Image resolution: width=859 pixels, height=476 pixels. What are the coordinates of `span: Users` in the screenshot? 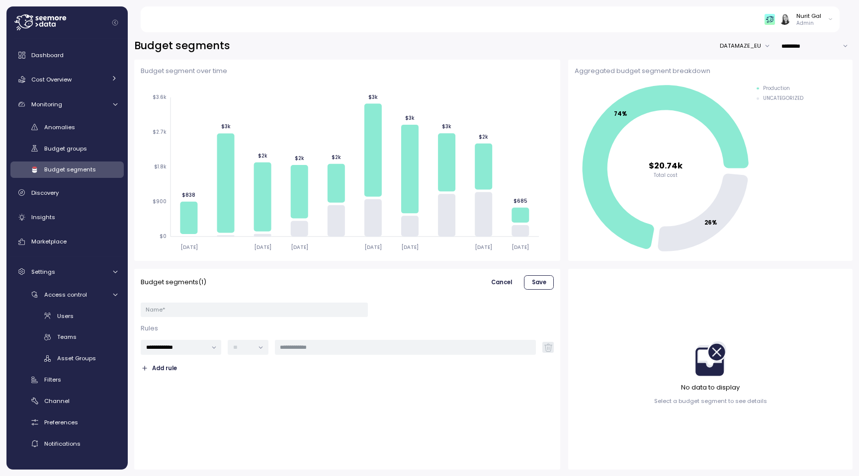 It's located at (65, 316).